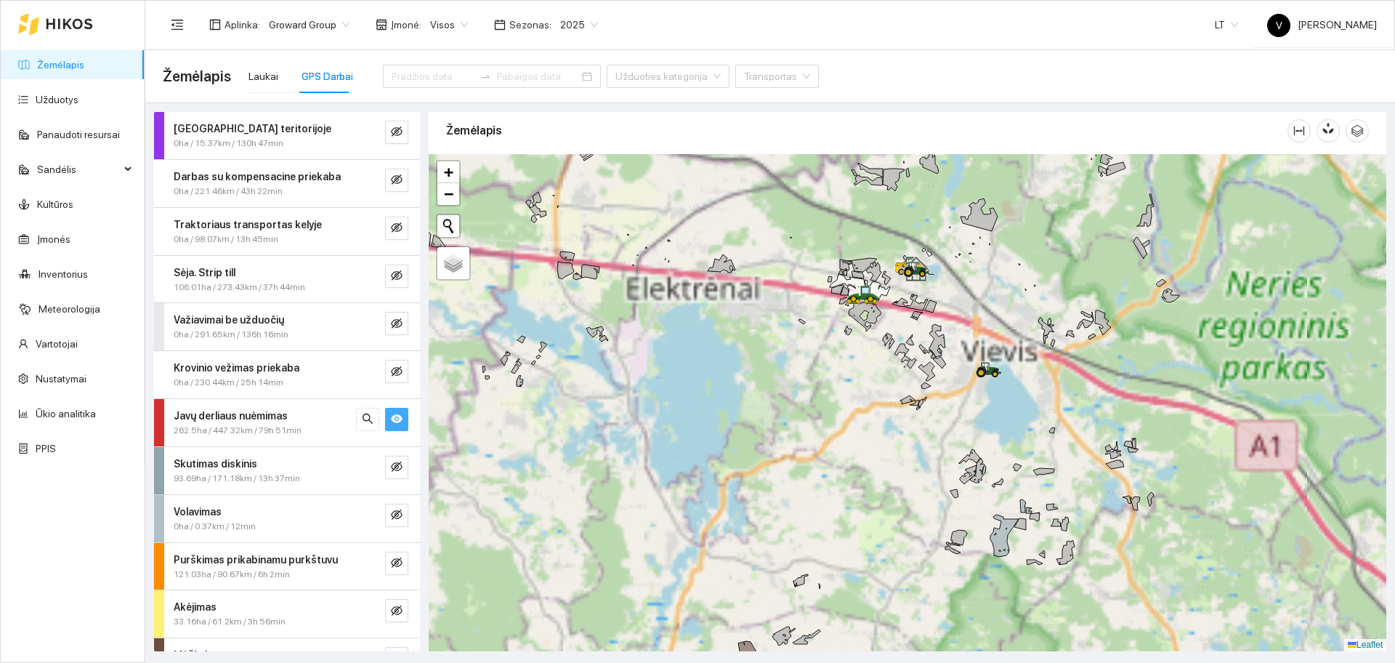  What do you see at coordinates (287, 231) in the screenshot?
I see `div: Traktoriaus transportas kelyje0ha / 98.07km / 13h 45mineye-invisible` at bounding box center [287, 231].